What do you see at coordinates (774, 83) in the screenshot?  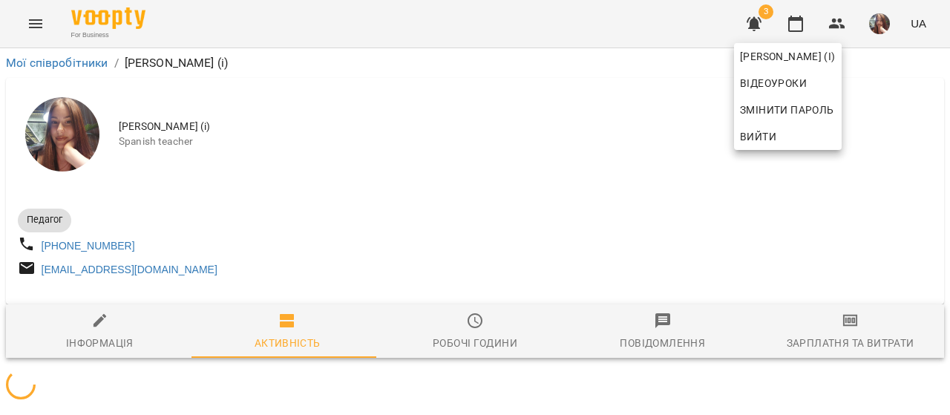 I see `span: Відеоуроки` at bounding box center [774, 83].